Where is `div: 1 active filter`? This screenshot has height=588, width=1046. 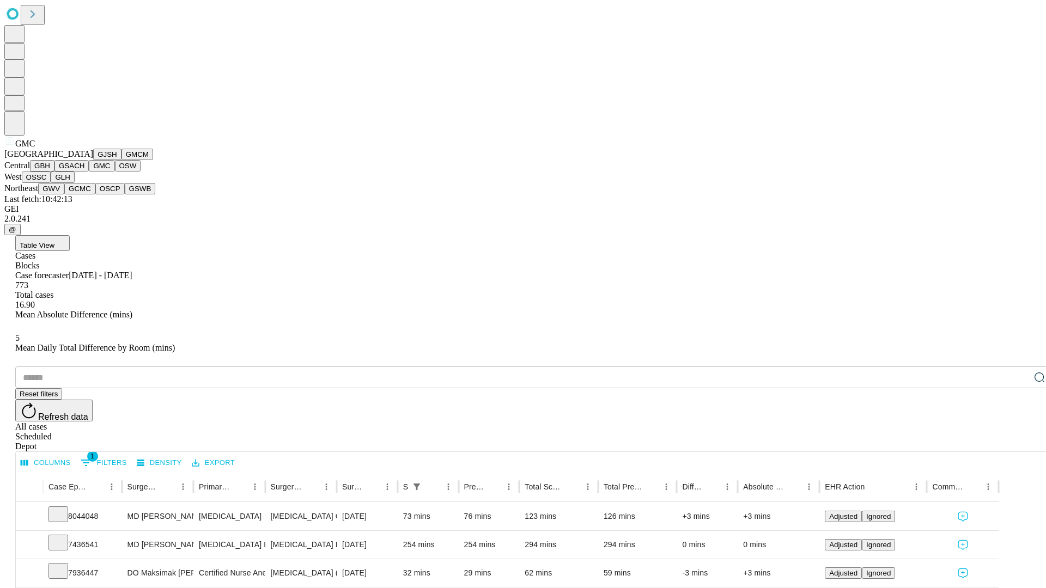
div: 1 active filter is located at coordinates (417, 487).